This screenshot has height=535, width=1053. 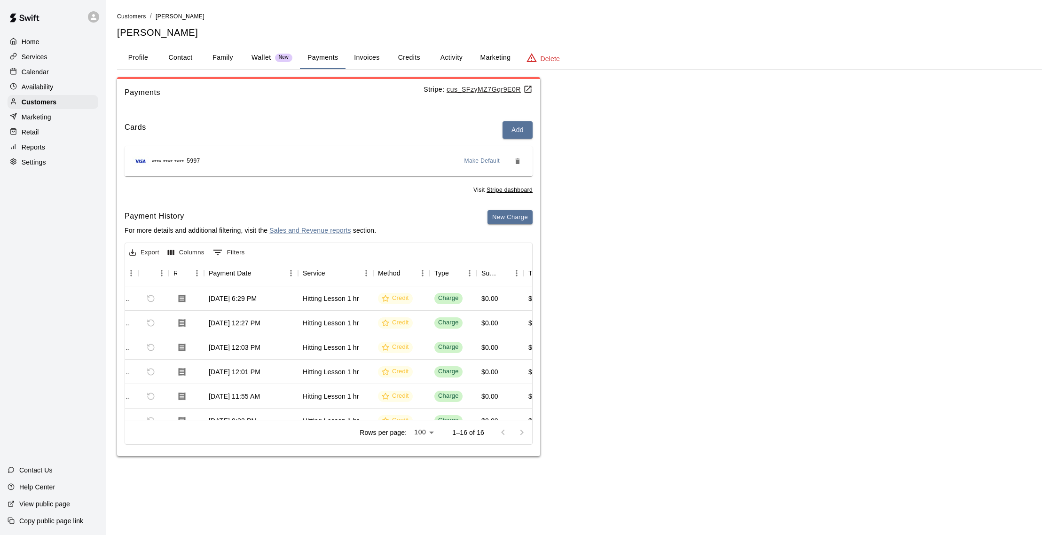 What do you see at coordinates (509, 190) in the screenshot?
I see `u: Stripe dashboard` at bounding box center [509, 190].